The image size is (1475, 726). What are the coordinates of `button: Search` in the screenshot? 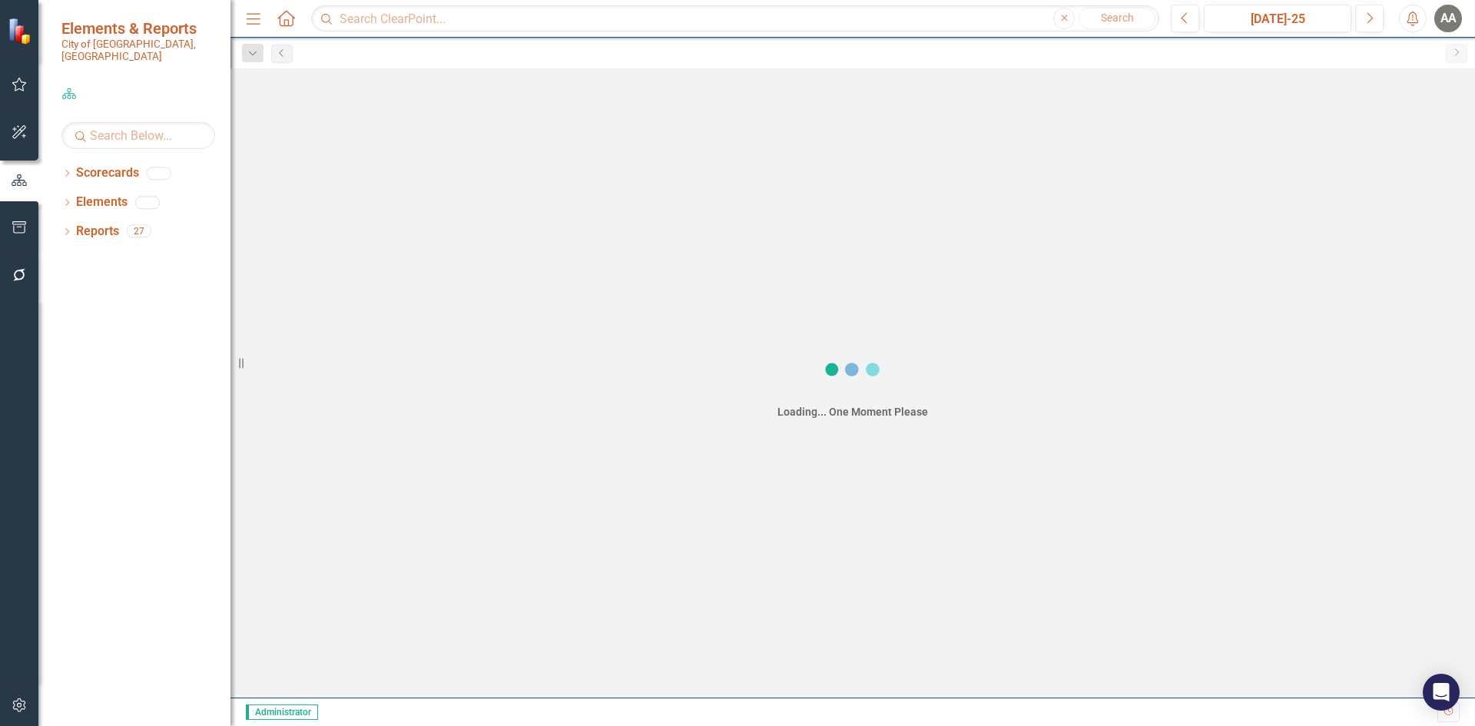 It's located at (1117, 18).